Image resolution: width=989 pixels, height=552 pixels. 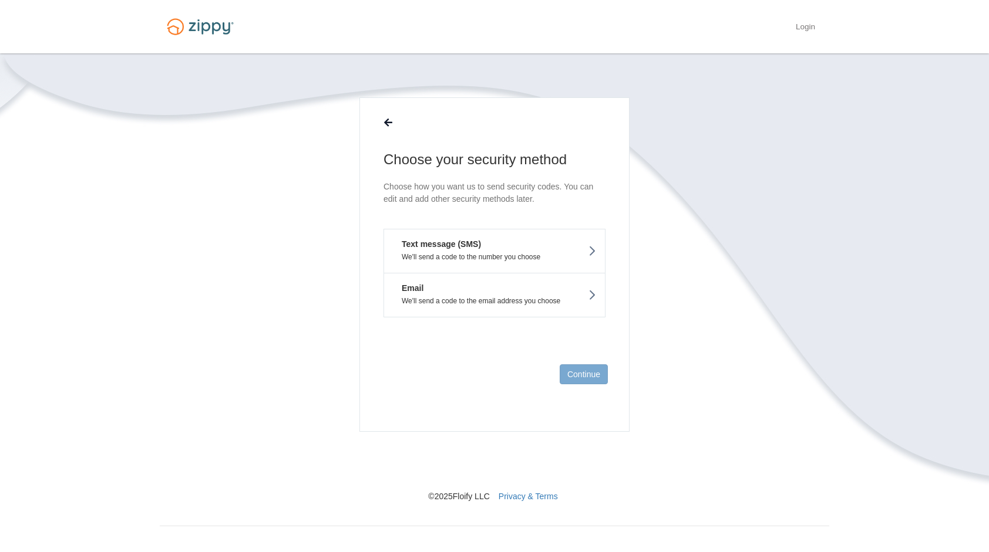 I want to click on a: Login, so click(x=805, y=28).